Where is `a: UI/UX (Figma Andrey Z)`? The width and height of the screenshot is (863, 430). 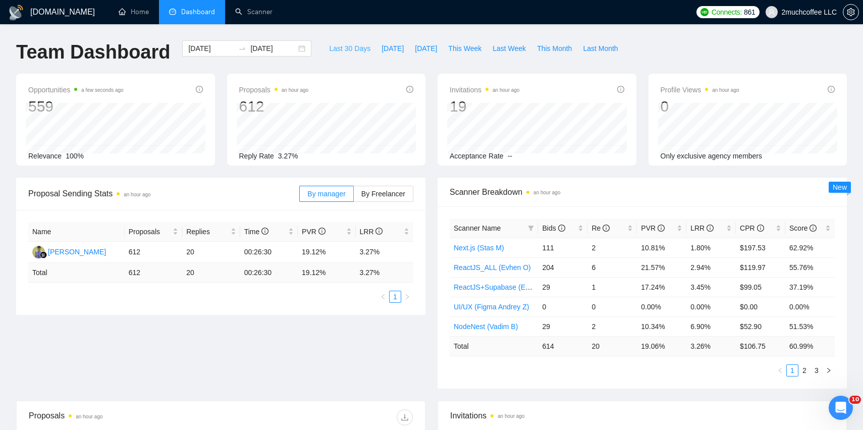 a: UI/UX (Figma Andrey Z) is located at coordinates (491, 307).